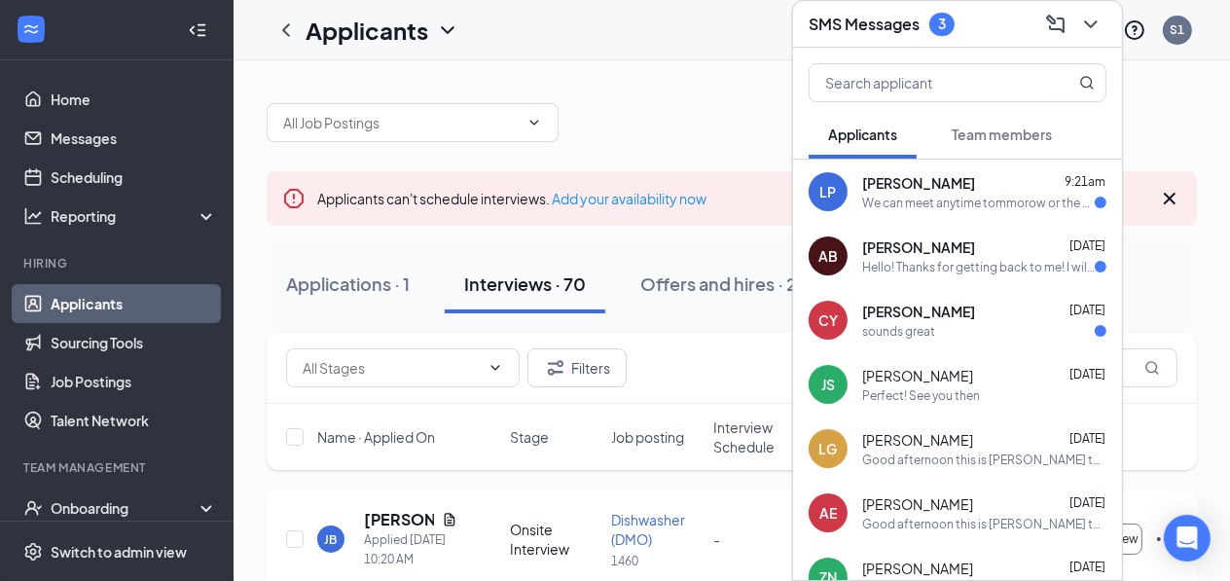 The width and height of the screenshot is (1230, 581). What do you see at coordinates (730, 283) in the screenshot?
I see `div: Offers and hires · 246` at bounding box center [730, 283].